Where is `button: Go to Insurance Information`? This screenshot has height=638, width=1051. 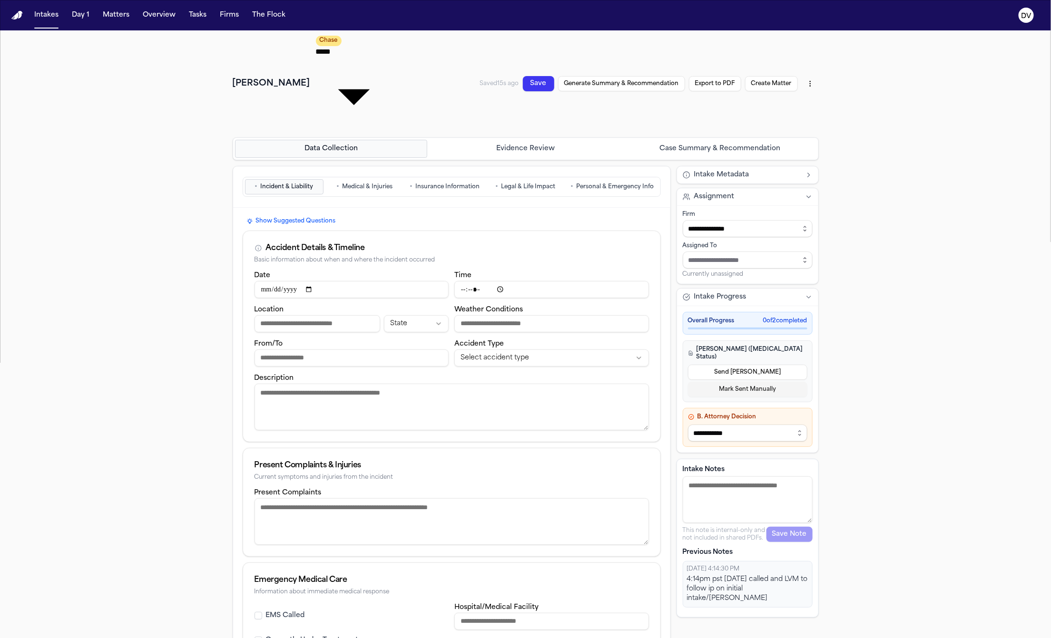
button: Go to Insurance Information is located at coordinates (445, 187).